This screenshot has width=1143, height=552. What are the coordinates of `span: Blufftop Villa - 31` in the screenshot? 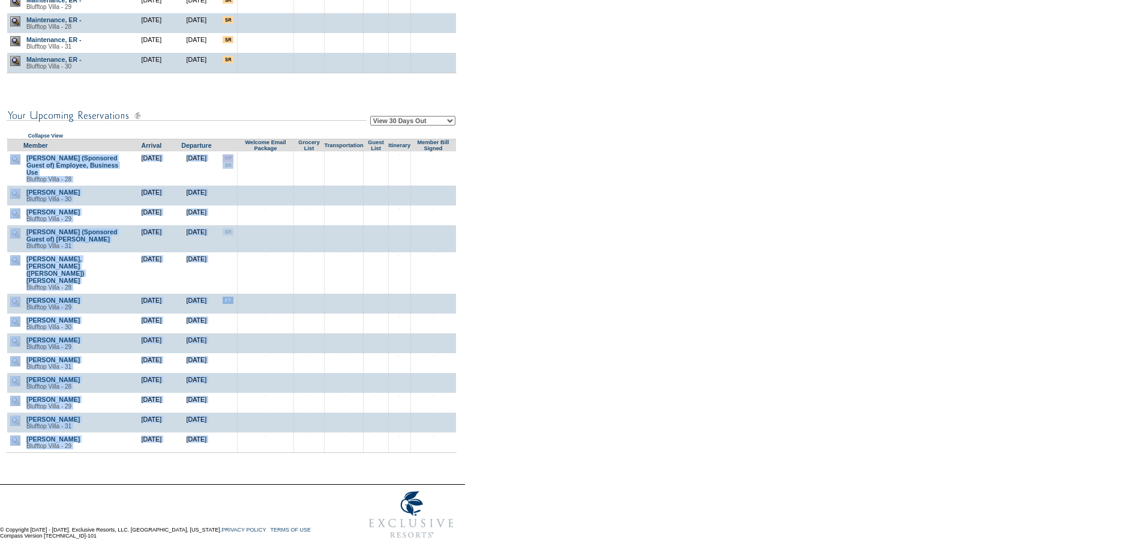 It's located at (49, 366).